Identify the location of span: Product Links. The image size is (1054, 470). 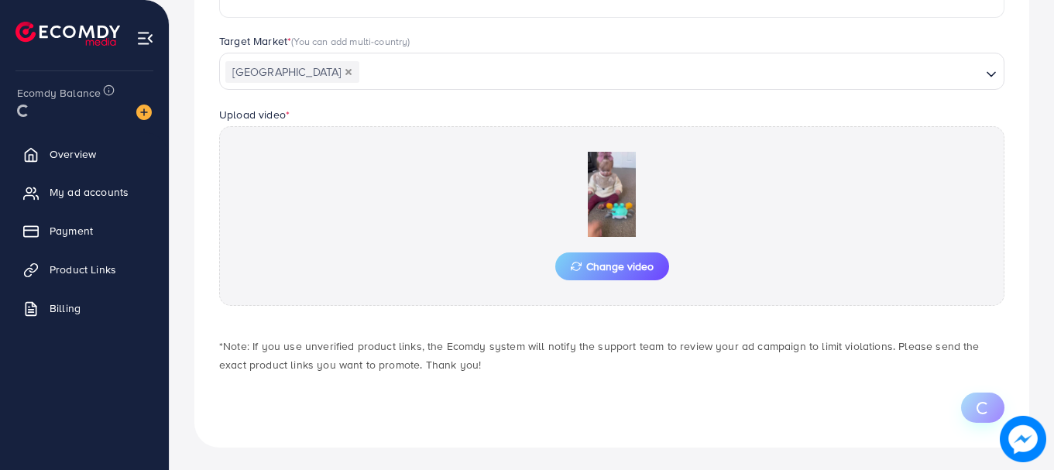
(83, 269).